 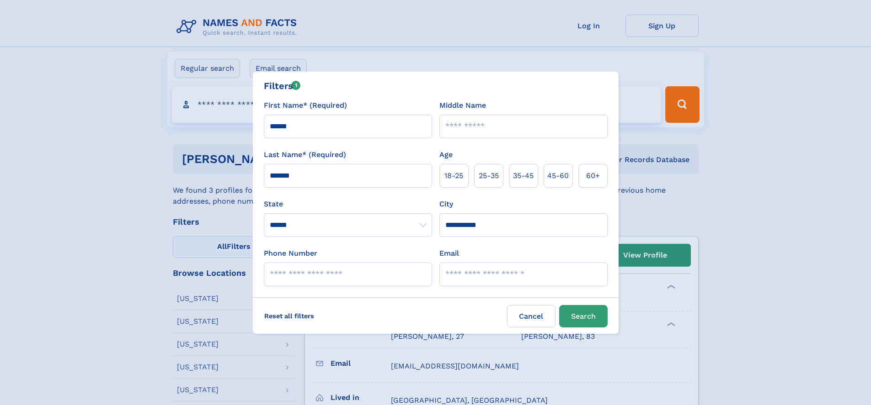 What do you see at coordinates (453, 176) in the screenshot?
I see `span: 18‑25` at bounding box center [453, 176].